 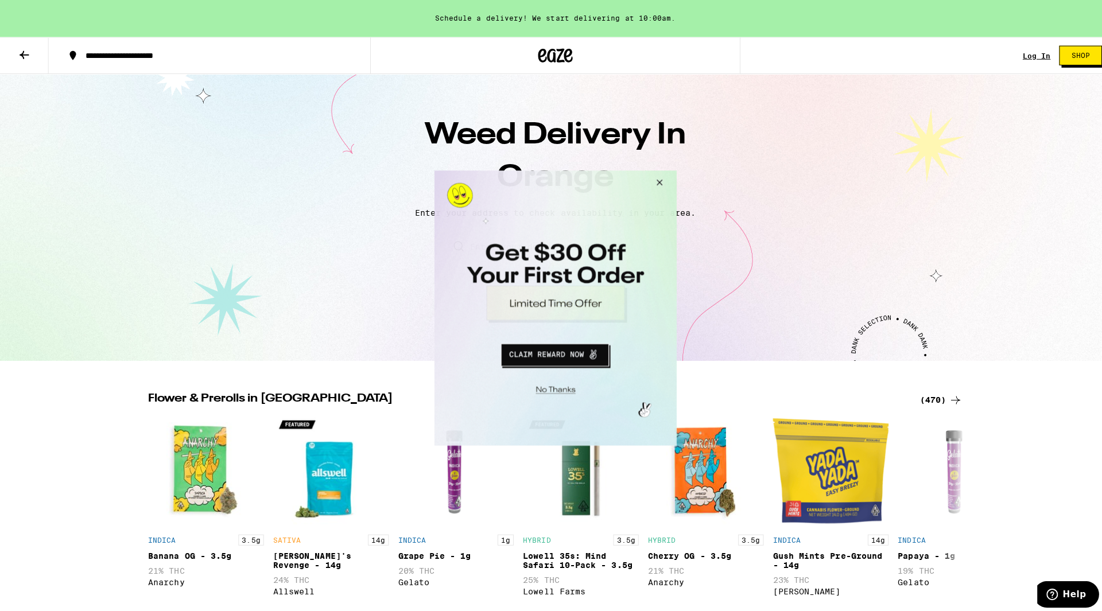 I want to click on img: Anarchy - Banana OG - 3.5g, so click(x=204, y=467).